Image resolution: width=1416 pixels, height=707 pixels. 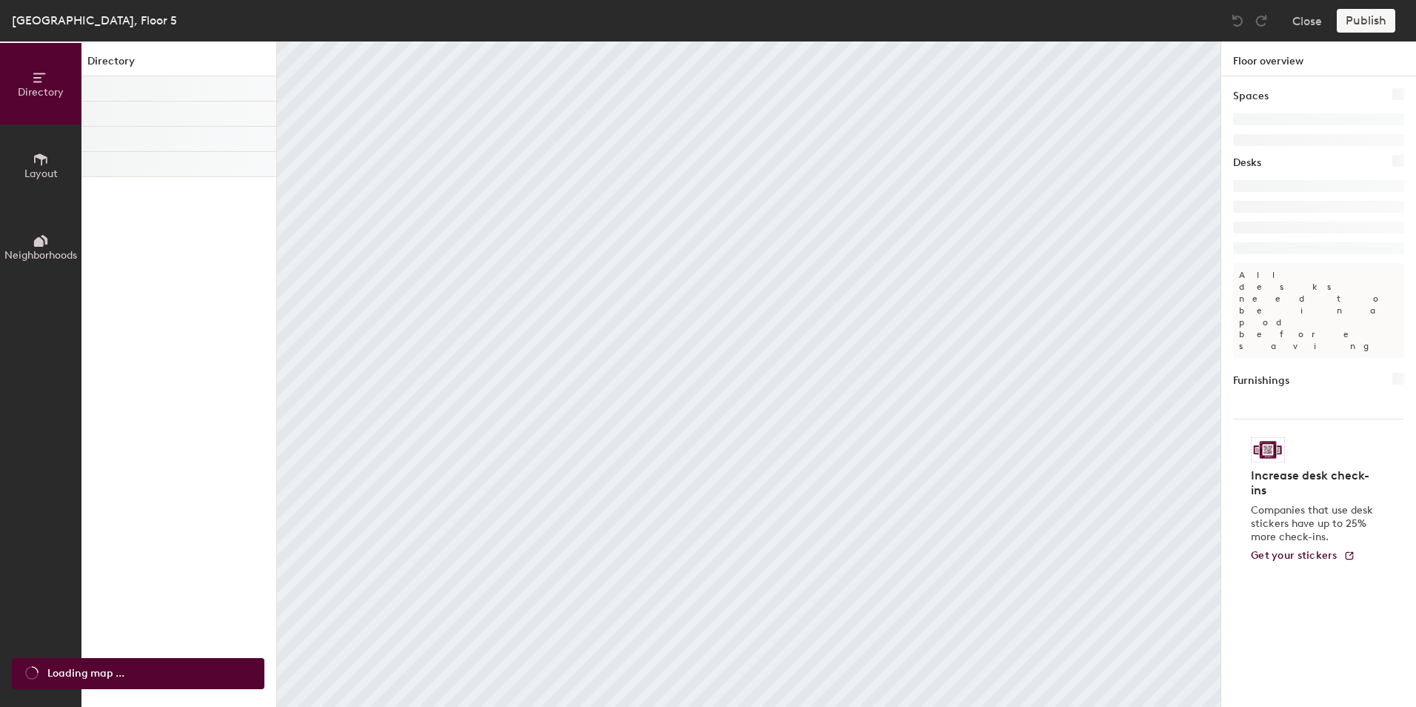 What do you see at coordinates (41, 173) in the screenshot?
I see `span: Layout` at bounding box center [41, 173].